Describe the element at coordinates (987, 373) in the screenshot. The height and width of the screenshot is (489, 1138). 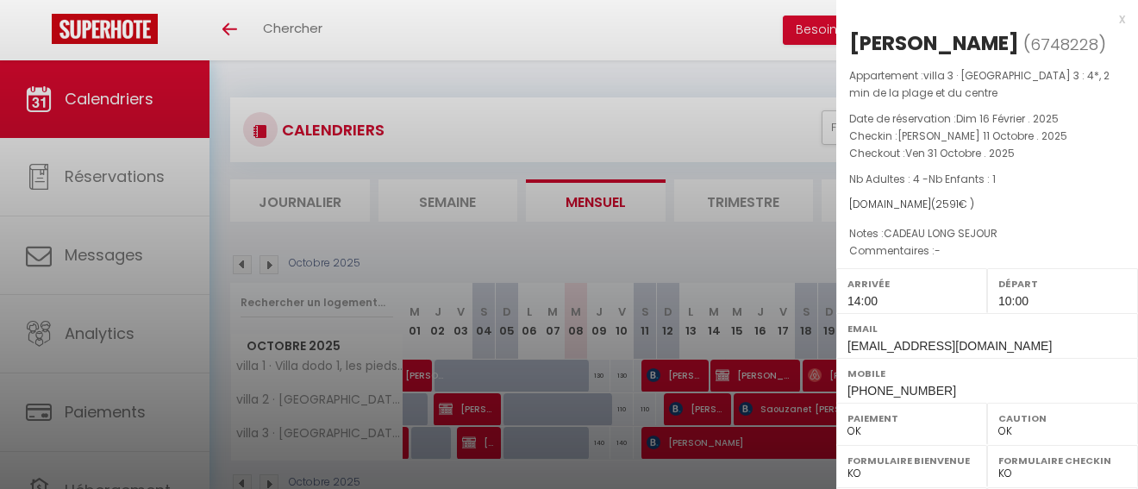
I see `label: Mobile` at that location.